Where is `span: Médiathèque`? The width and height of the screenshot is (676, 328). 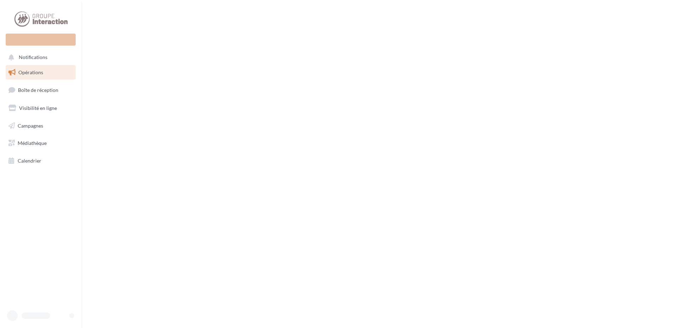
span: Médiathèque is located at coordinates (32, 143).